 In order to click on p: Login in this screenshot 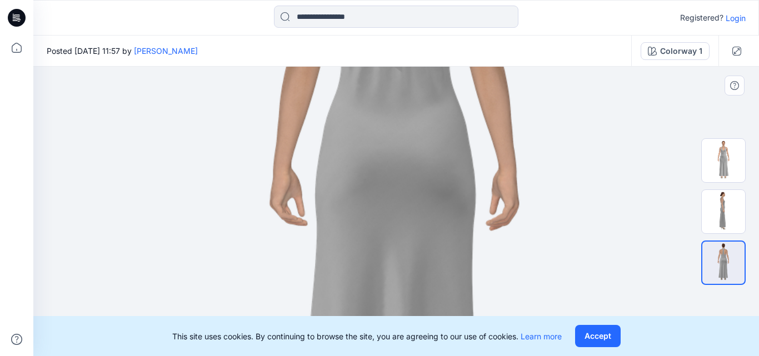, I will do `click(736, 18)`.